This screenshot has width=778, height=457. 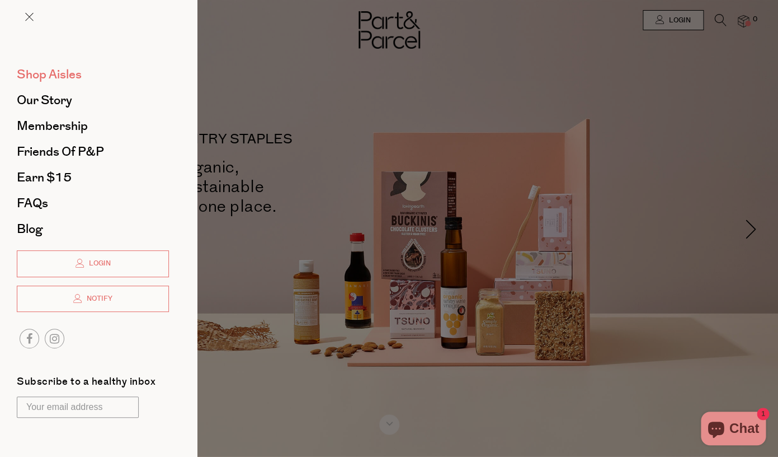 I want to click on a: Membership, so click(x=93, y=126).